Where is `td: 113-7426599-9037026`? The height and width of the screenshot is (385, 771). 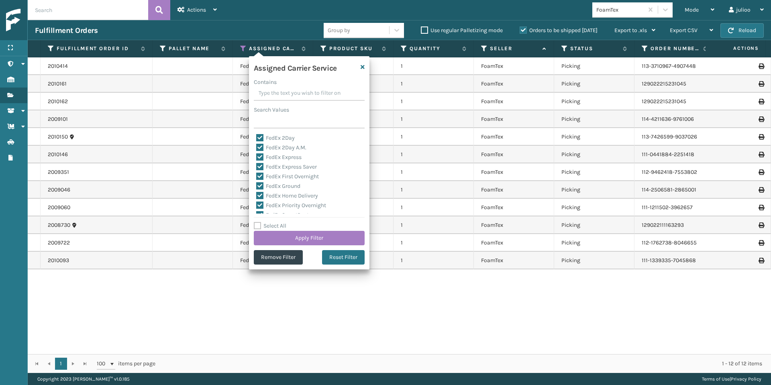
td: 113-7426599-9037026 is located at coordinates (675, 137).